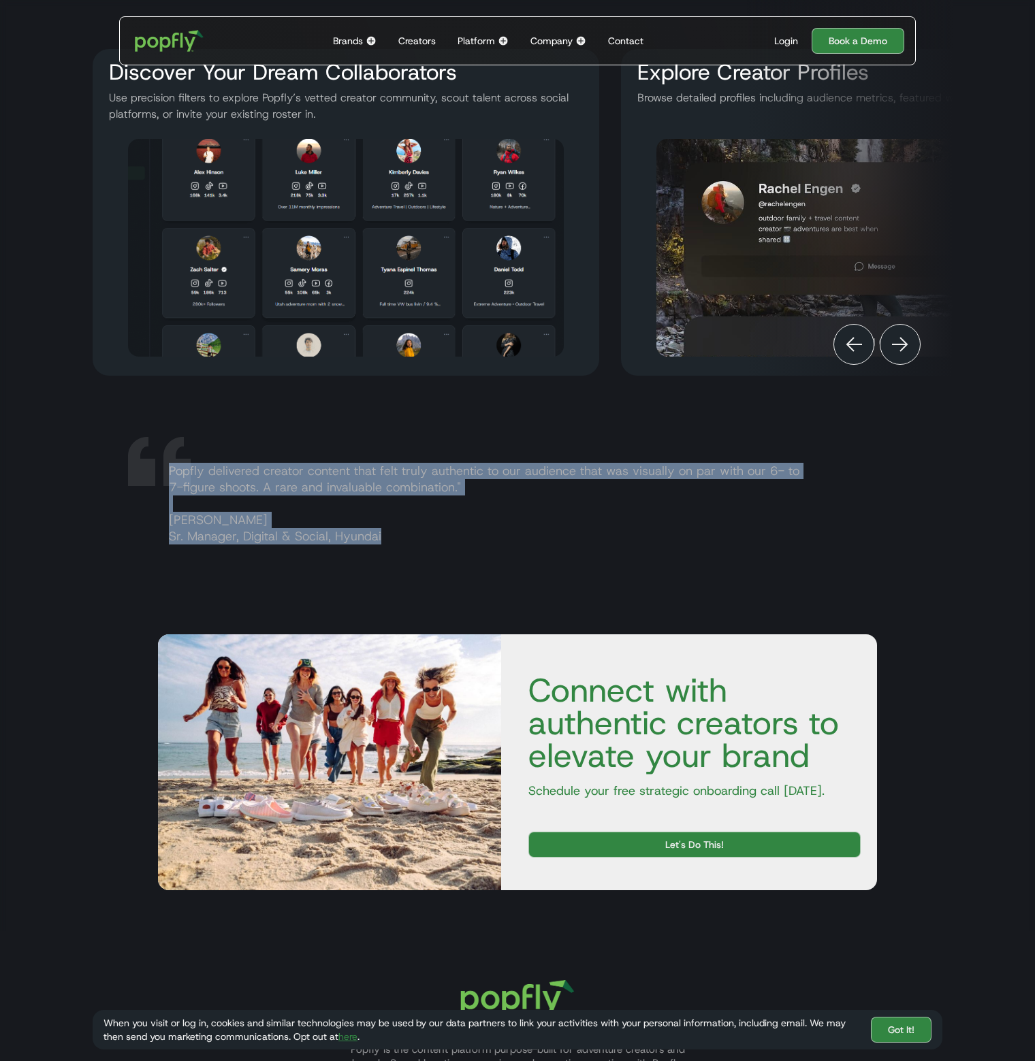 The image size is (1035, 1061). I want to click on a: Got It!, so click(901, 1030).